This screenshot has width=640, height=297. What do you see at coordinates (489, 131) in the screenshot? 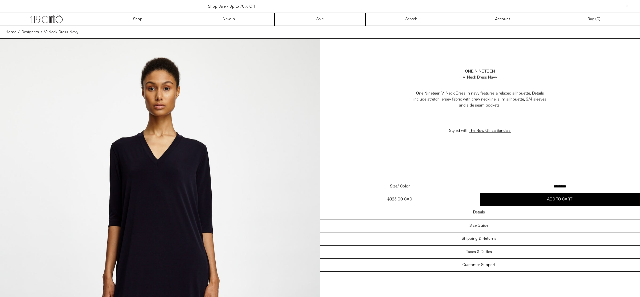
I see `a: The Row Ginza Sandals` at bounding box center [489, 131].